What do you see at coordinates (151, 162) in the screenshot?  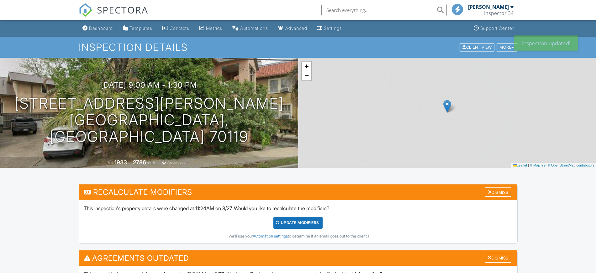 I see `span: sq. ft.` at bounding box center [151, 162].